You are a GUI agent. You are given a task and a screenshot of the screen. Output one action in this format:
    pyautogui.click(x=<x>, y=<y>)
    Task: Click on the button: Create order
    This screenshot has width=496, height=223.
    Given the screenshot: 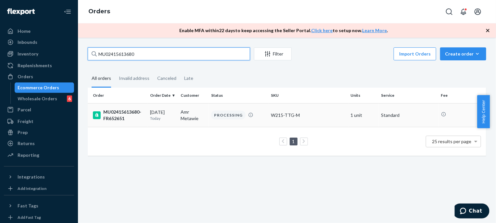 What is the action you would take?
    pyautogui.click(x=464, y=54)
    